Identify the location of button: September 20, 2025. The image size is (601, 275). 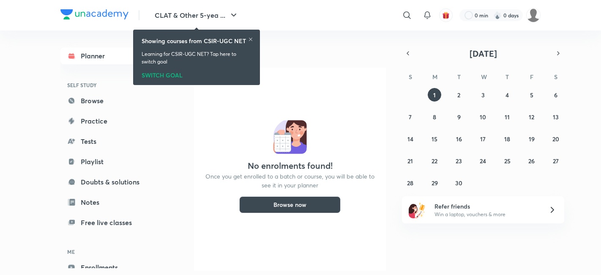
(556, 139).